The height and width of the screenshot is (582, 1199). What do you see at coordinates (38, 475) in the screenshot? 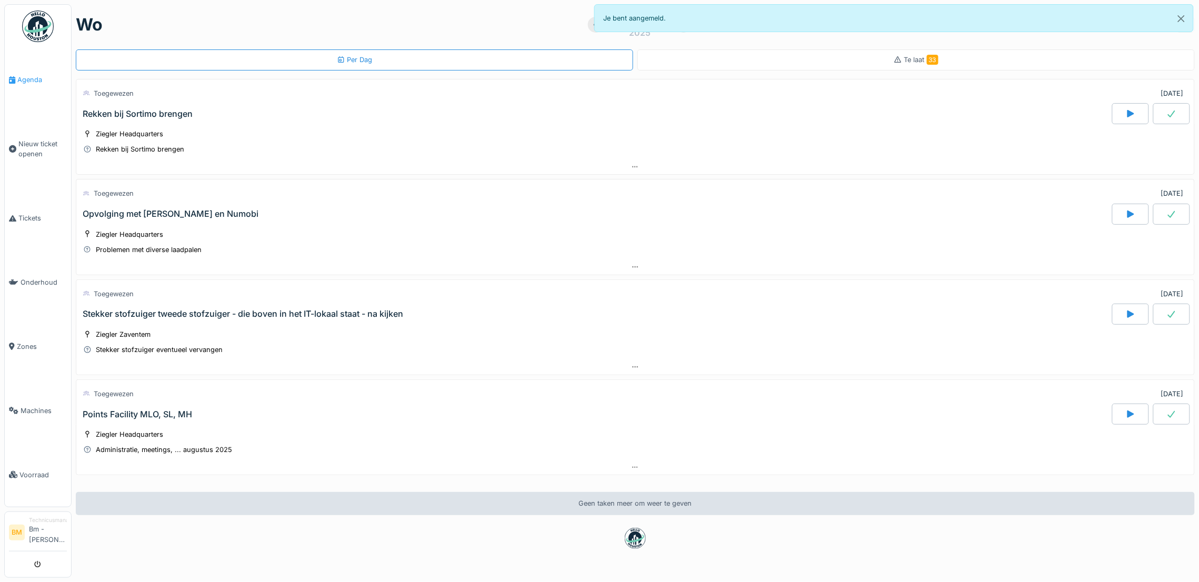
I see `a: Voorraad` at bounding box center [38, 475].